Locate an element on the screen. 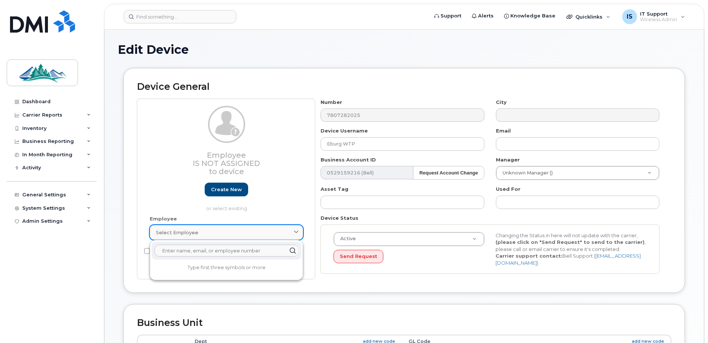 The width and height of the screenshot is (708, 343). h2: Device General is located at coordinates (404, 87).